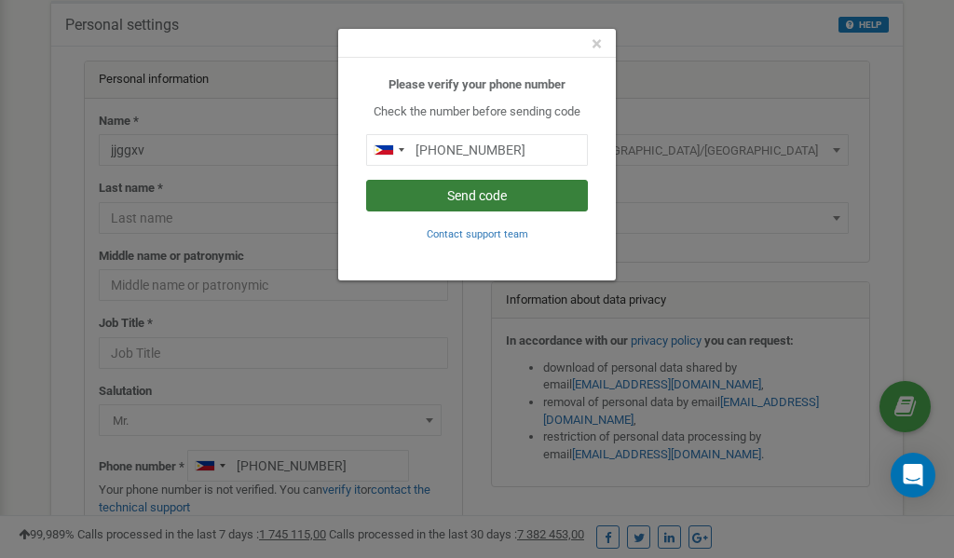 The width and height of the screenshot is (954, 558). I want to click on p: Check the number before sending code, so click(477, 112).